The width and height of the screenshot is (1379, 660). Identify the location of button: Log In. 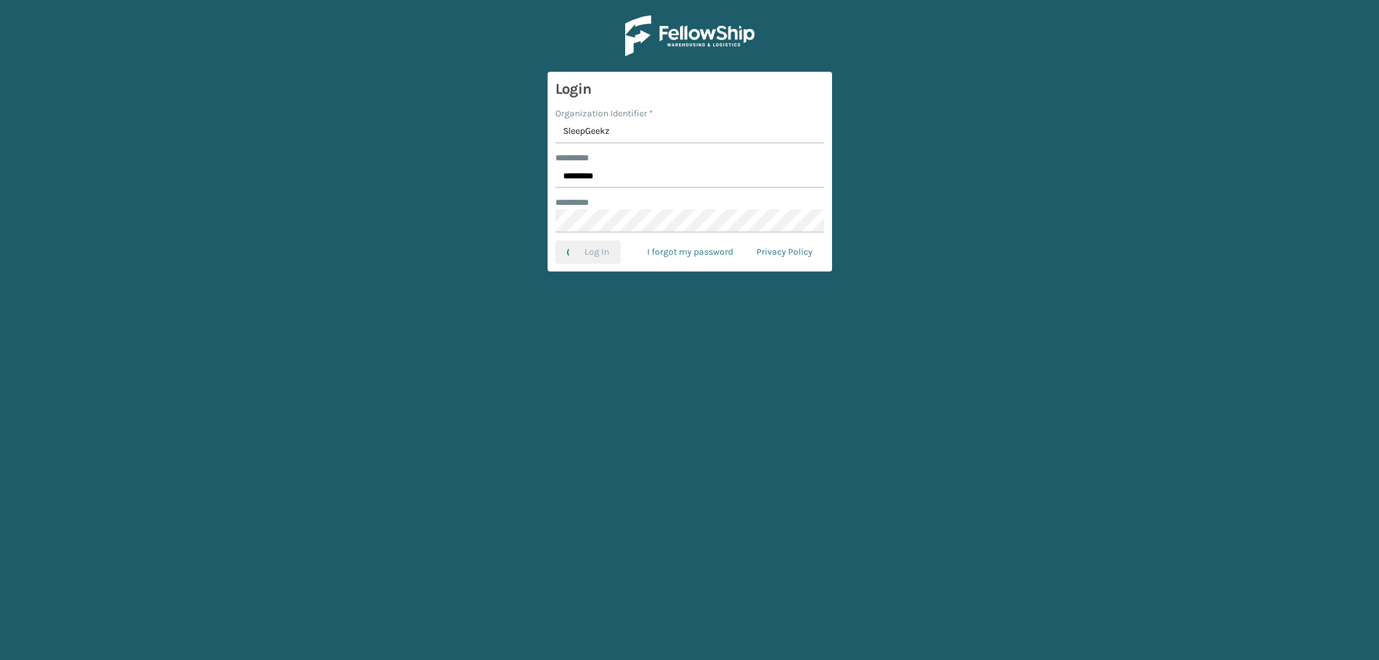
(588, 252).